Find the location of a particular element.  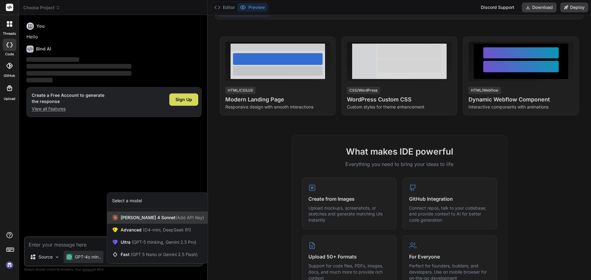

span: Ultra is located at coordinates (158, 243).